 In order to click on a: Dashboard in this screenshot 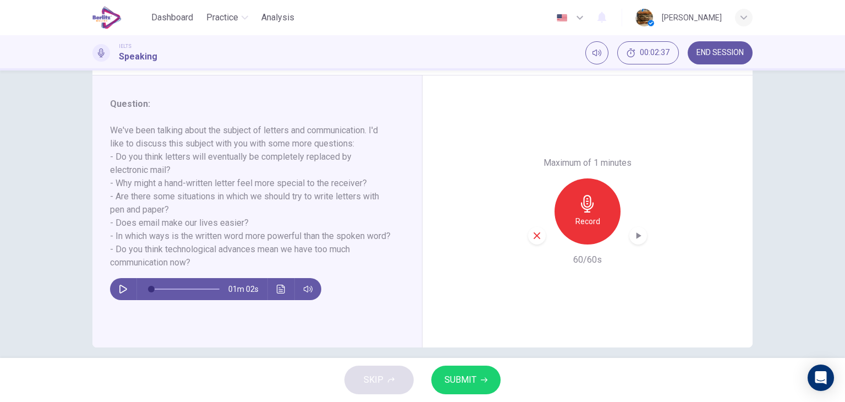, I will do `click(172, 18)`.